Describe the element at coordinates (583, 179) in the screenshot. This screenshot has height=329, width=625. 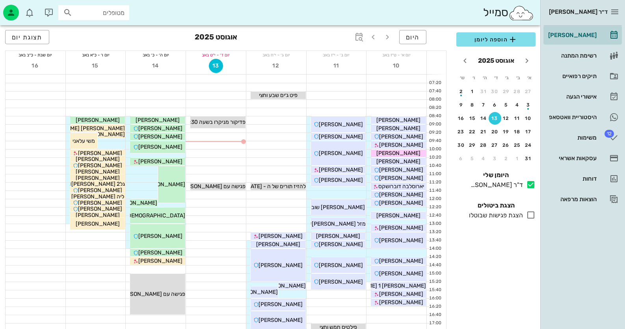
I see `a: דוחות` at that location.